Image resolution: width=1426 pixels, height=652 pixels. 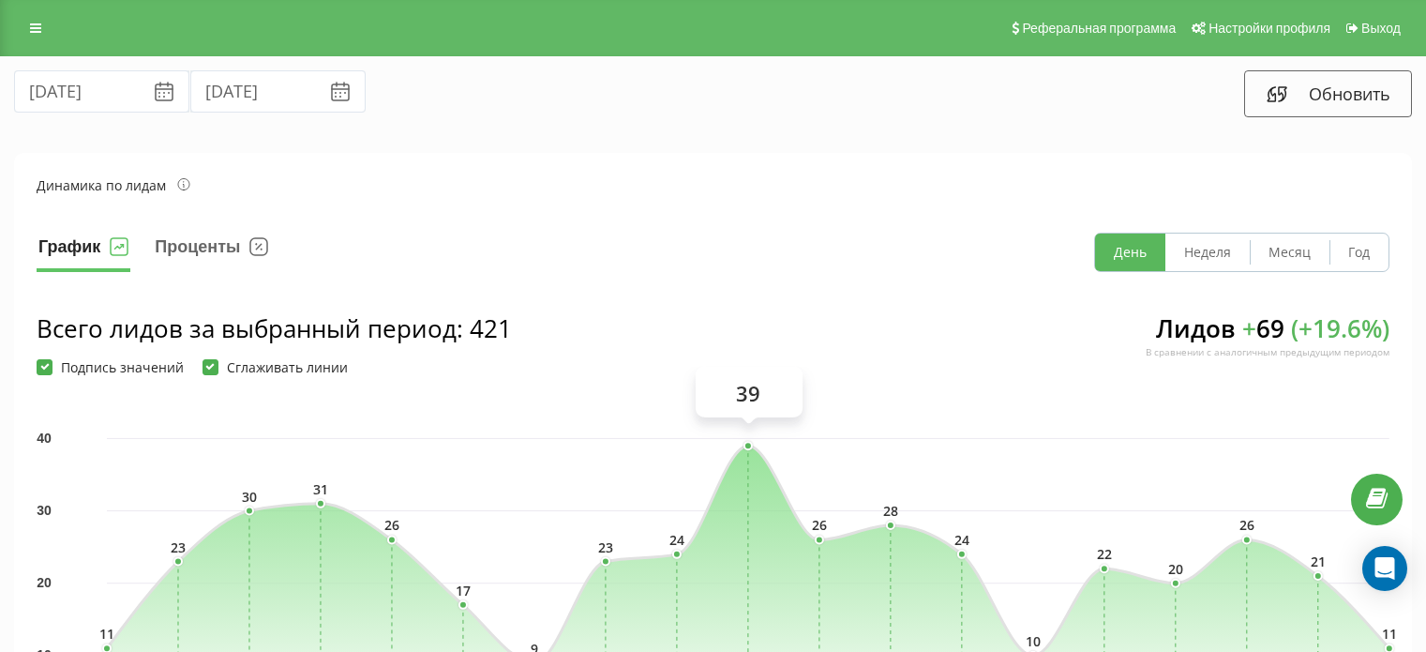 I want to click on label: Подпись значений, so click(x=110, y=367).